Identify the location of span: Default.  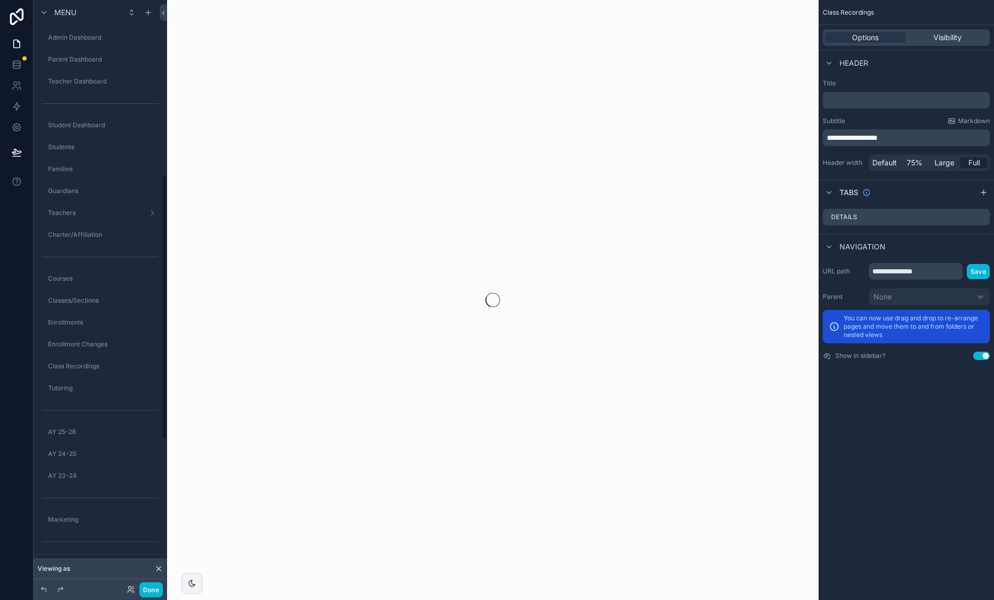
(884, 163).